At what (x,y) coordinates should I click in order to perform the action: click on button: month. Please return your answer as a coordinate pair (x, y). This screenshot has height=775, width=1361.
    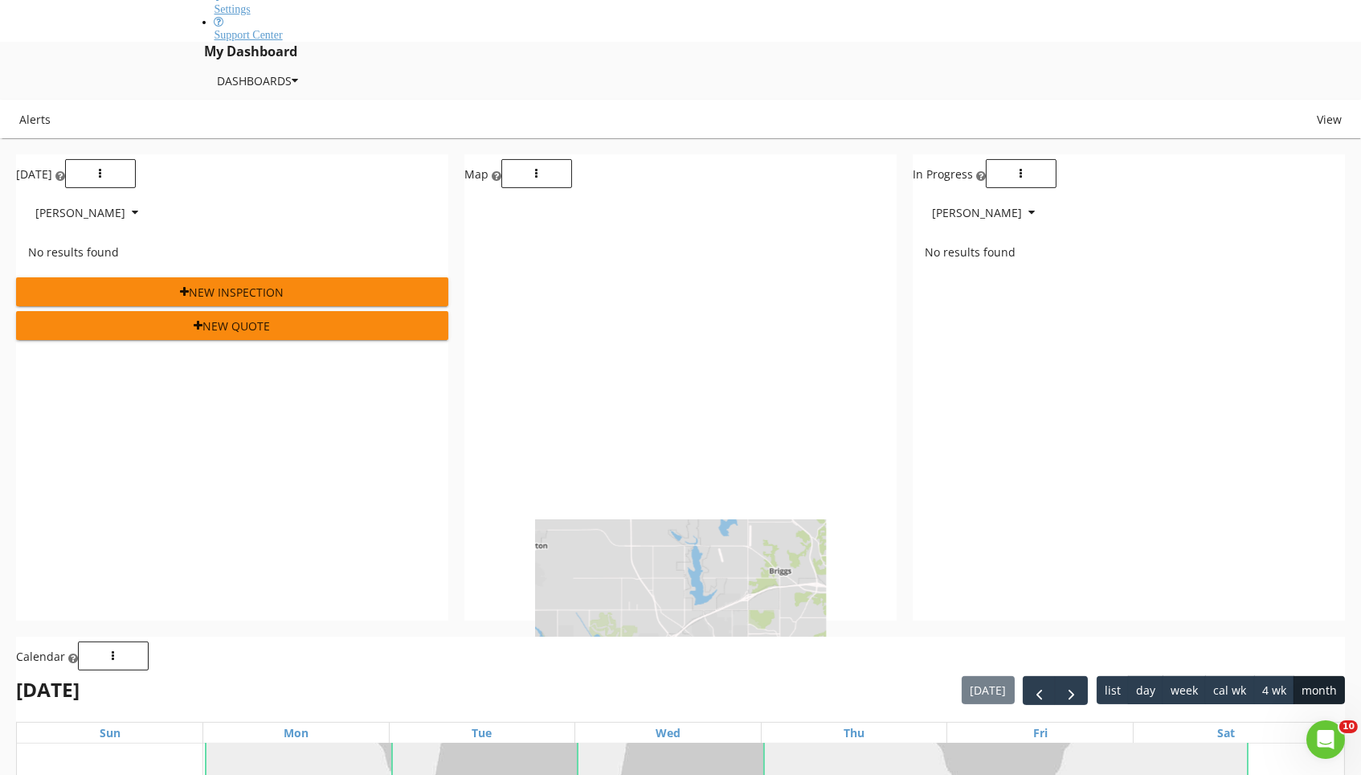
    Looking at the image, I should click on (1320, 690).